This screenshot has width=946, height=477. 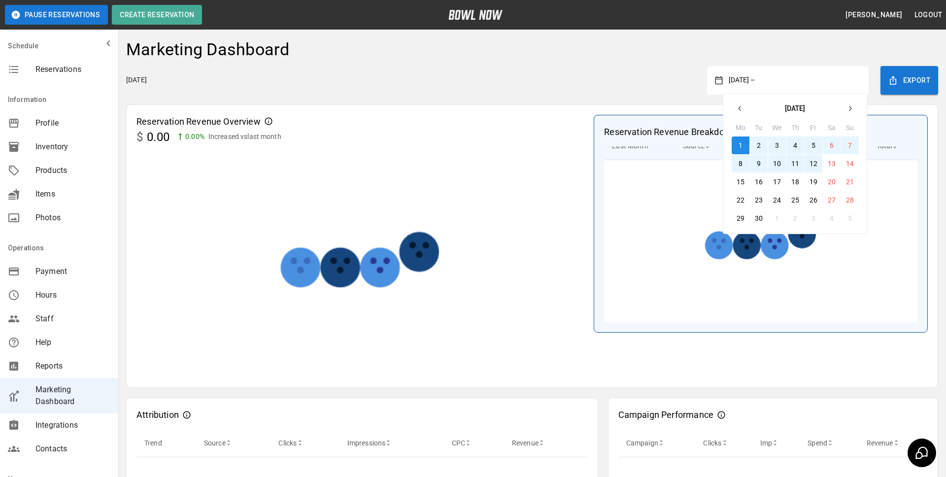 I want to click on p: 0.00 %, so click(x=195, y=137).